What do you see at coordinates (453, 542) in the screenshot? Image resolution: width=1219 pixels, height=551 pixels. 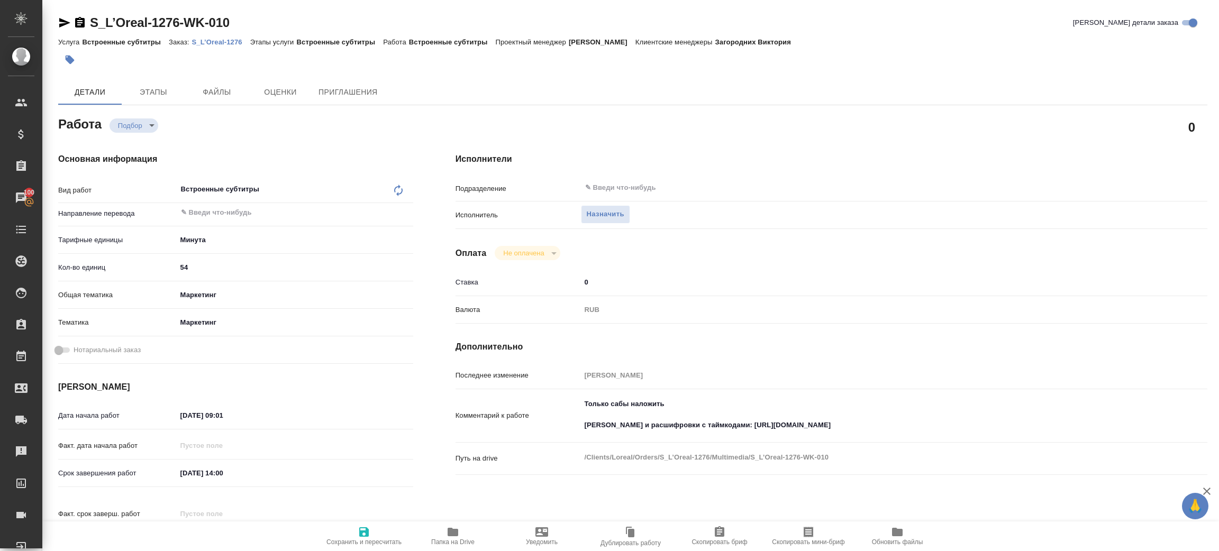 I see `span: Папка на Drive` at bounding box center [453, 542].